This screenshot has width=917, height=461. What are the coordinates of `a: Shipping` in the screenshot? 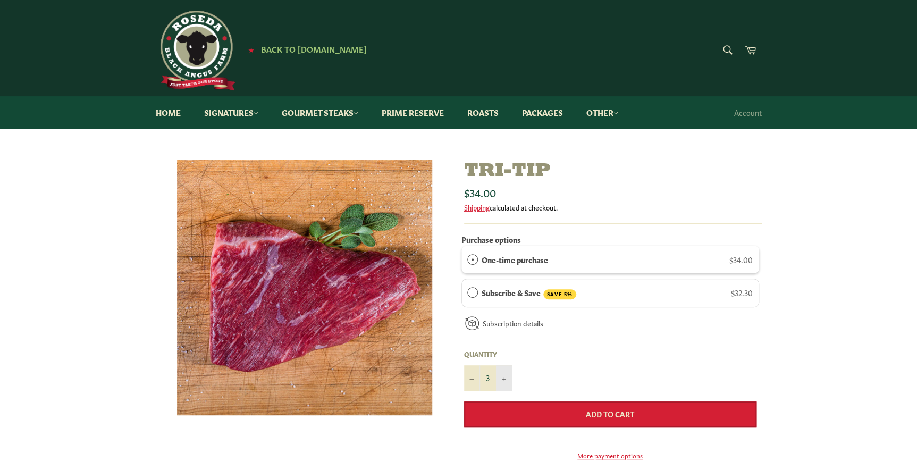 It's located at (477, 207).